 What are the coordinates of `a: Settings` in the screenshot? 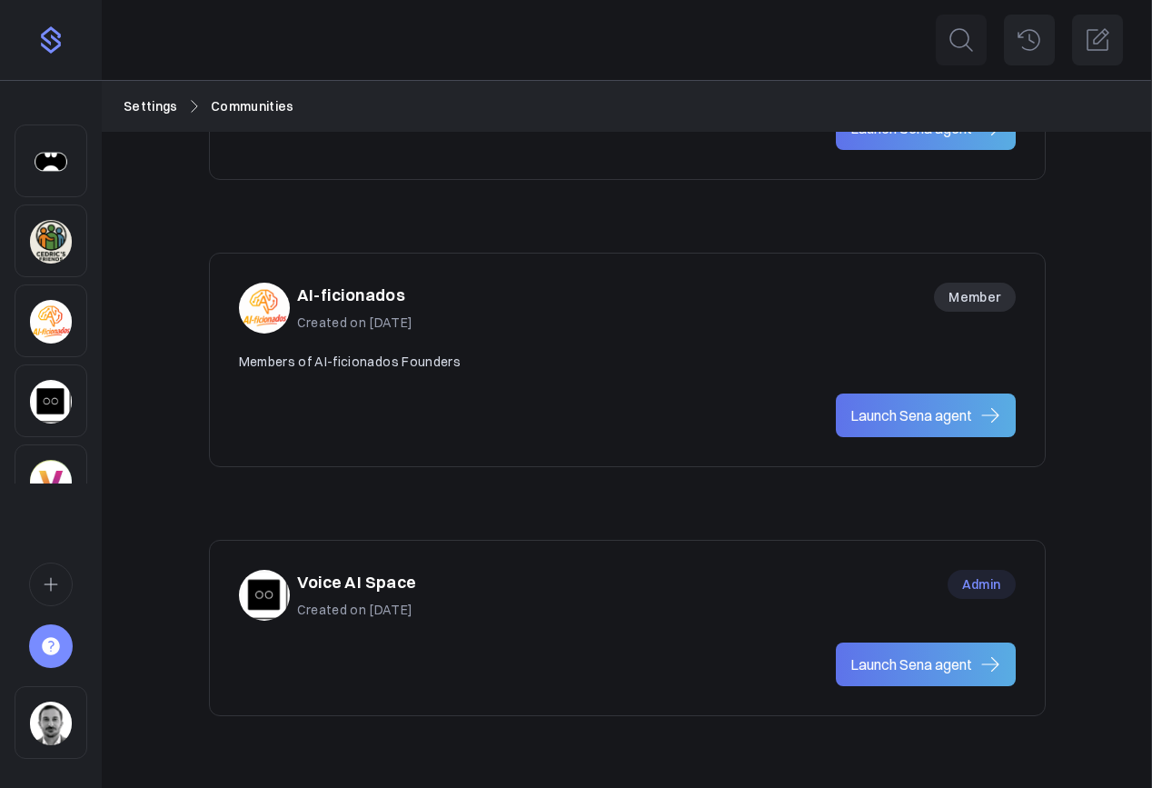 It's located at (151, 106).